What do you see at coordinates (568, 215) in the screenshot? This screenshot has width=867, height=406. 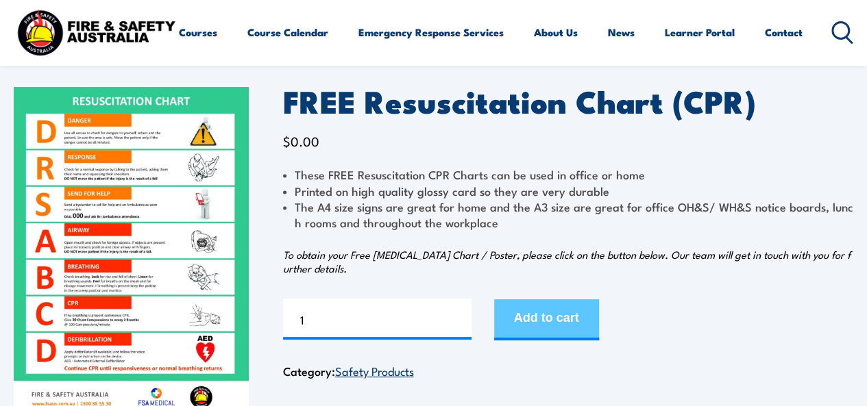 I see `li: The A4 size signs are great for home and the A3 size are great for office OH&S/ WH&S notice board...` at bounding box center [568, 215].